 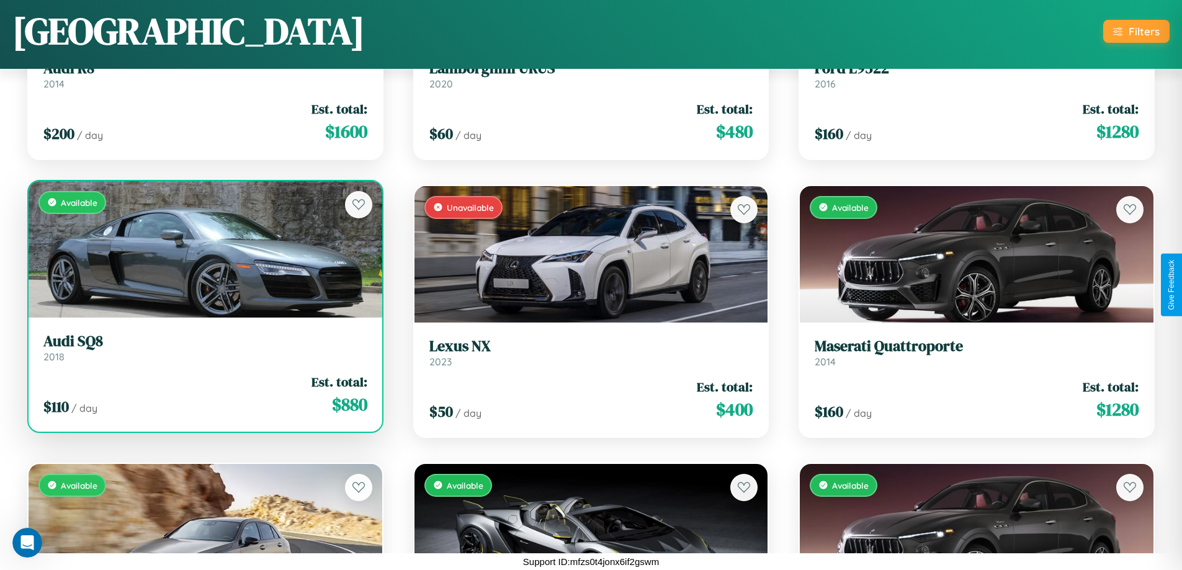 I want to click on span: $ 60, so click(x=441, y=133).